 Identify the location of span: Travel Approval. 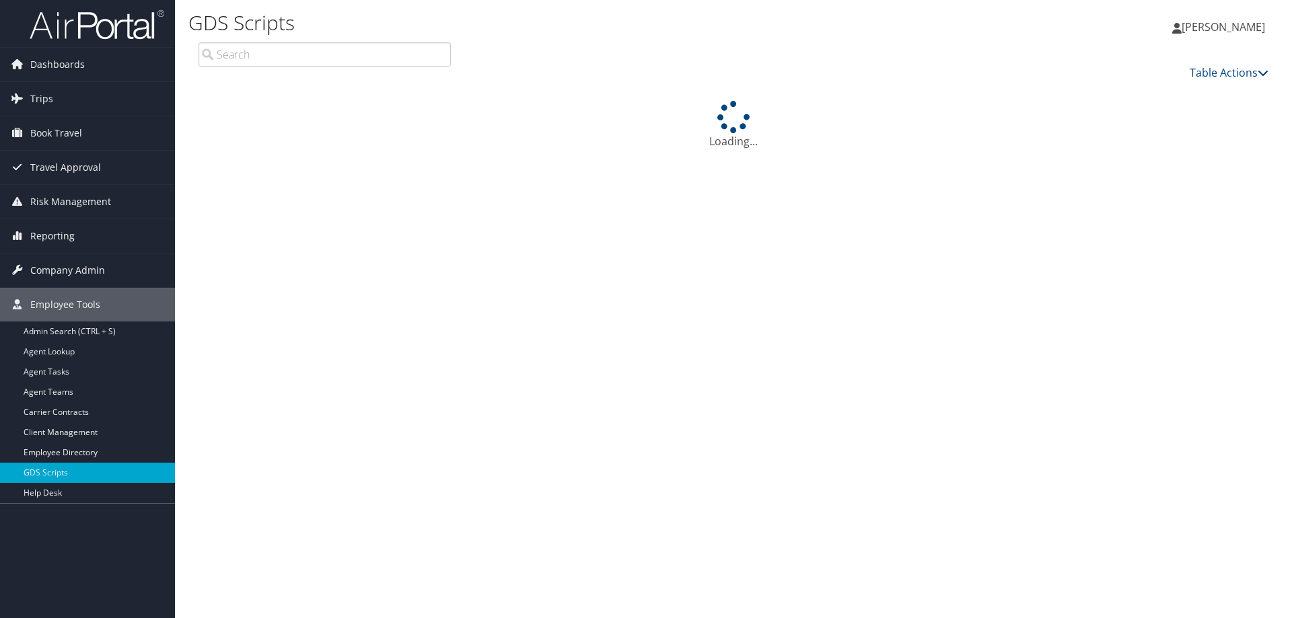
(65, 168).